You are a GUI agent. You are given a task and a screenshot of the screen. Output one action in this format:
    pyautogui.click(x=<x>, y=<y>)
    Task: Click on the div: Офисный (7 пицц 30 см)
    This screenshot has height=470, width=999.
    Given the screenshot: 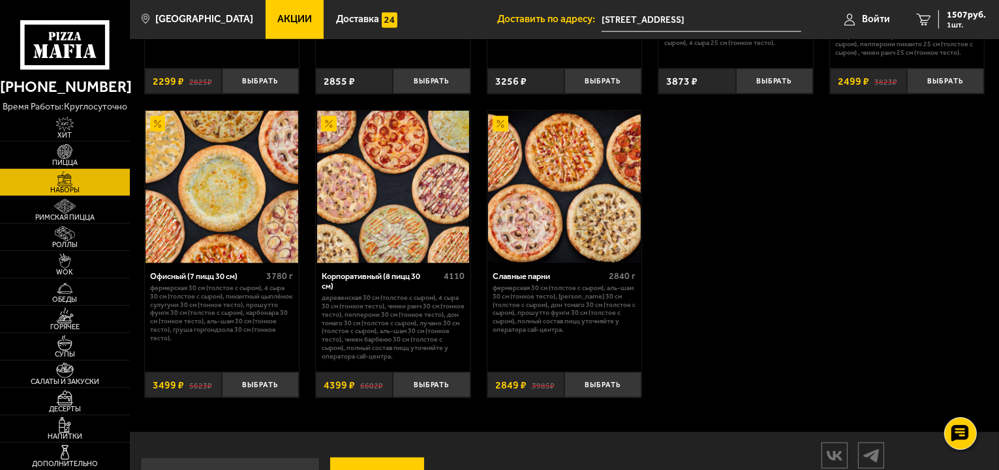 What is the action you would take?
    pyautogui.click(x=206, y=276)
    